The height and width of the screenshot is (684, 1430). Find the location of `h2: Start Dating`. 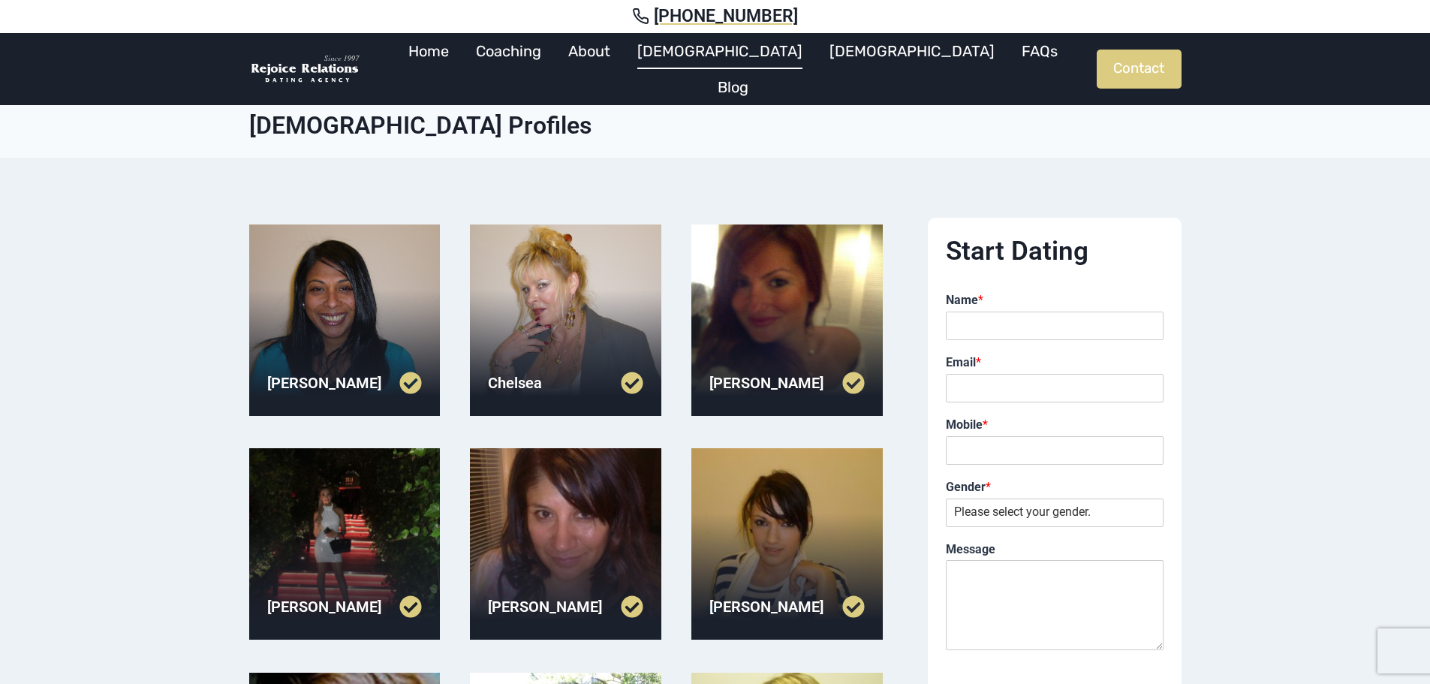

h2: Start Dating is located at coordinates (1055, 252).